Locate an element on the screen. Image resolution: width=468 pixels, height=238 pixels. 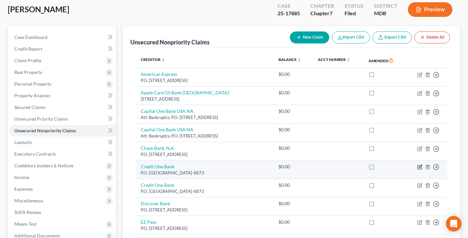
span: Personal Property is located at coordinates (33, 84).